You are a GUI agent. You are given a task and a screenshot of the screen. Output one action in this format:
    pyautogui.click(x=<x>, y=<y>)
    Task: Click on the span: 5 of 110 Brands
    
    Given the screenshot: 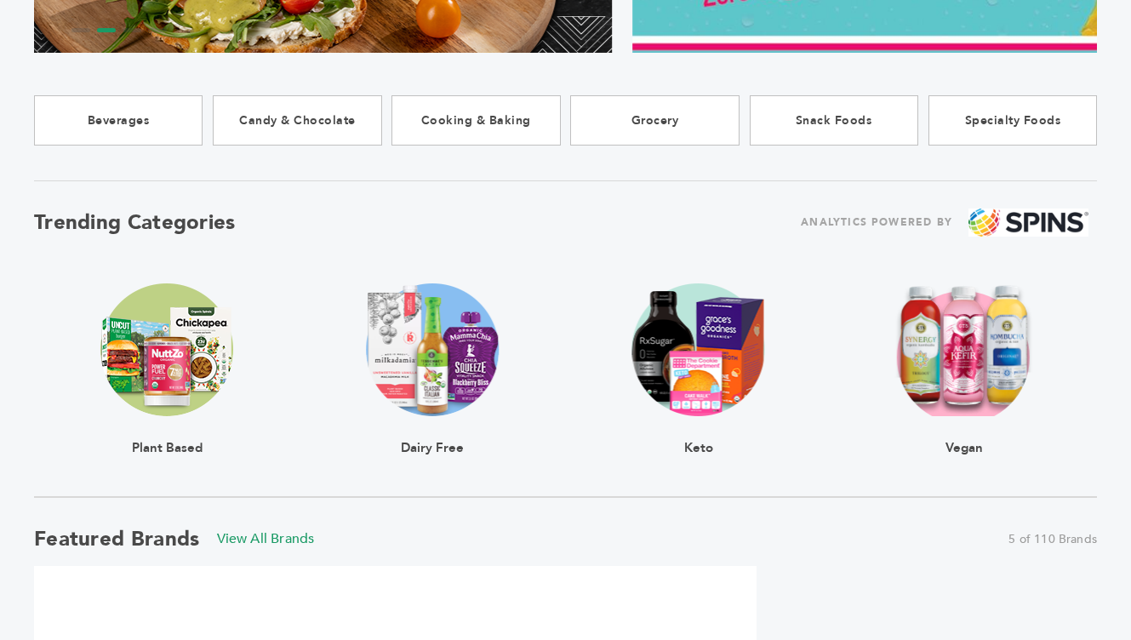 What is the action you would take?
    pyautogui.click(x=1053, y=539)
    